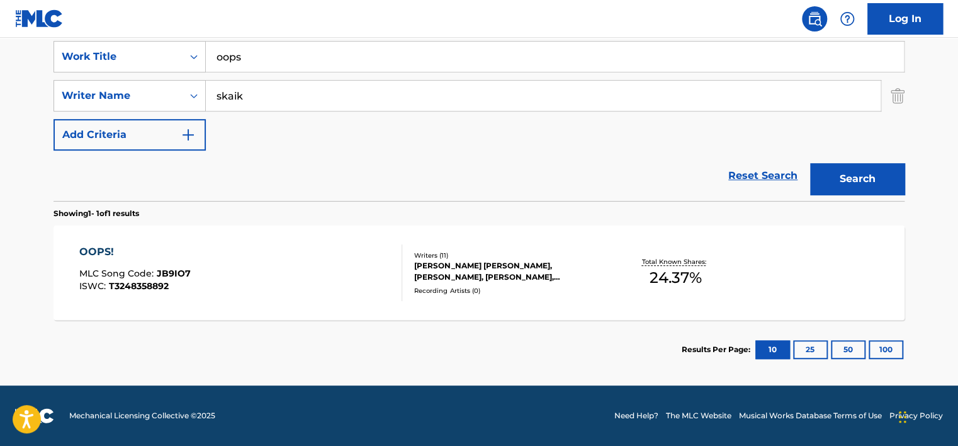 This screenshot has width=958, height=446. What do you see at coordinates (636, 415) in the screenshot?
I see `a: Need Help?` at bounding box center [636, 415].